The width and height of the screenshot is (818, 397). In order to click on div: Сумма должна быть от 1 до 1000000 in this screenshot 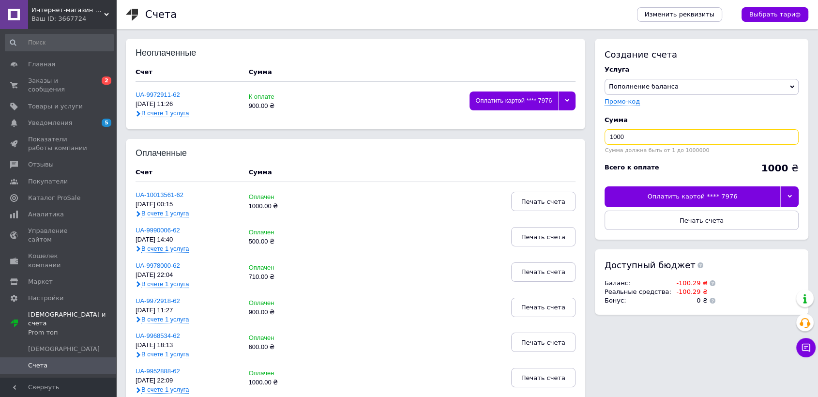, I will do `click(701, 150)`.